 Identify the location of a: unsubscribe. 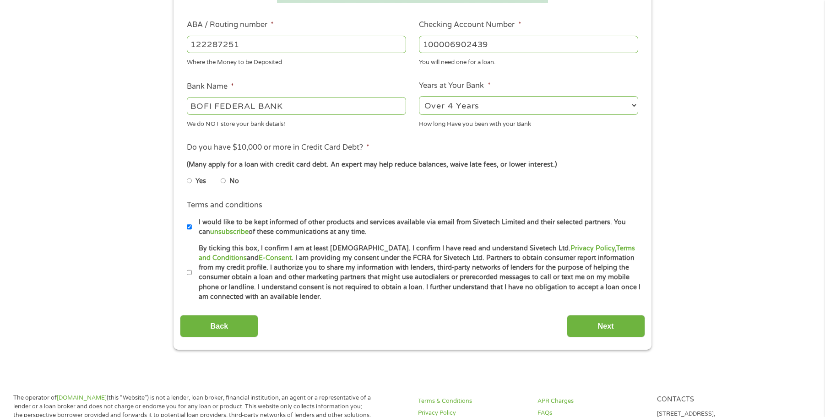
(229, 232).